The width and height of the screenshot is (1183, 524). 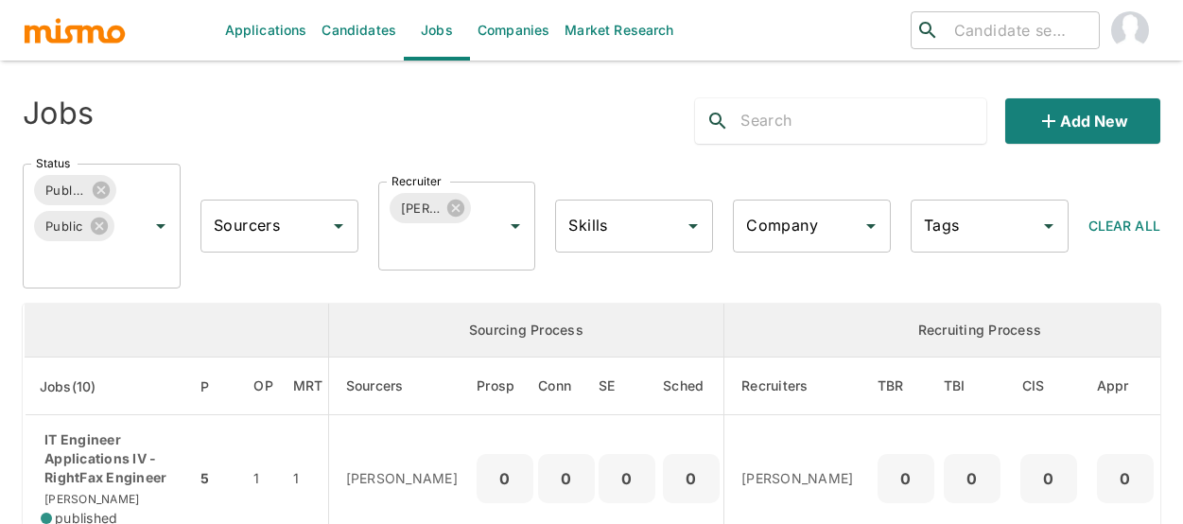 What do you see at coordinates (1019, 30) in the screenshot?
I see `input: Candidate search` at bounding box center [1019, 30].